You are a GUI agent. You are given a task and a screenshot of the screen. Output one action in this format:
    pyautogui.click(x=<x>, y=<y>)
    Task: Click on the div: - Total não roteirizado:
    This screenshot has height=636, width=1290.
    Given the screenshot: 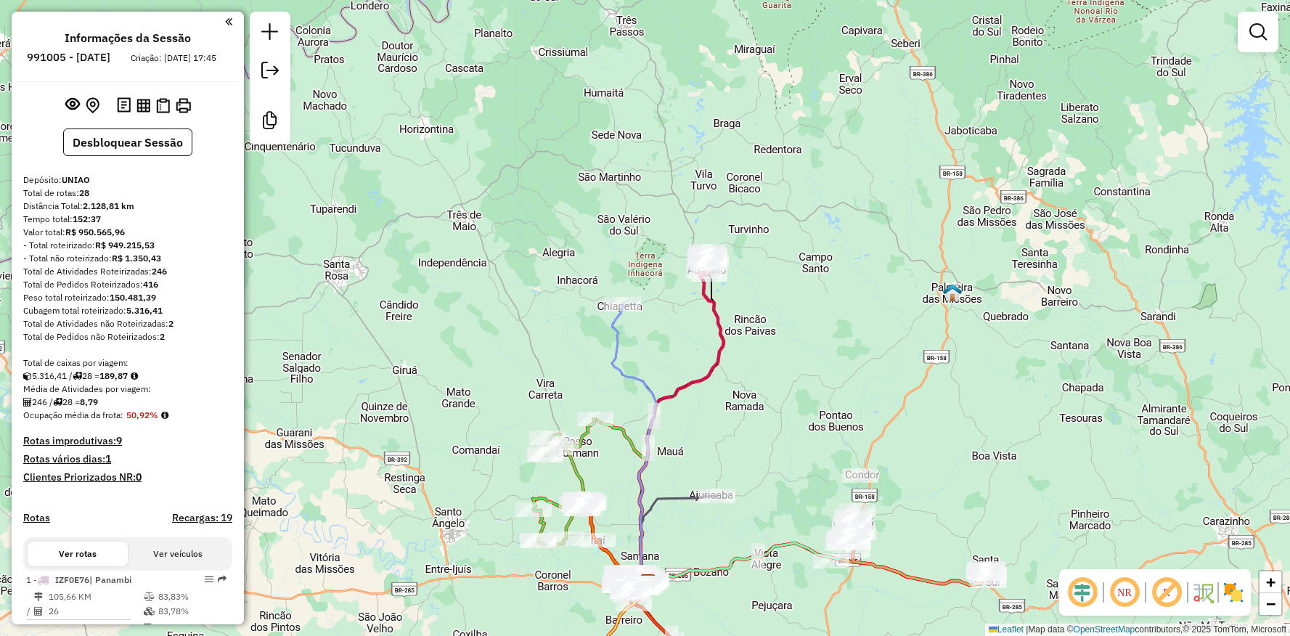 What is the action you would take?
    pyautogui.click(x=128, y=258)
    